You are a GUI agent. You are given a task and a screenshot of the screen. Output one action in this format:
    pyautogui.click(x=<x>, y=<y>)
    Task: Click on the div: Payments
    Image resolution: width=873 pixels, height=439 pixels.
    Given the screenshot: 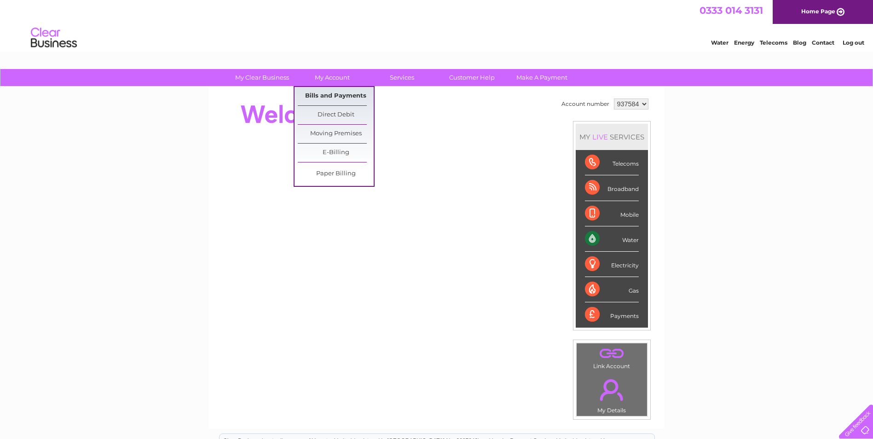 What is the action you would take?
    pyautogui.click(x=612, y=315)
    